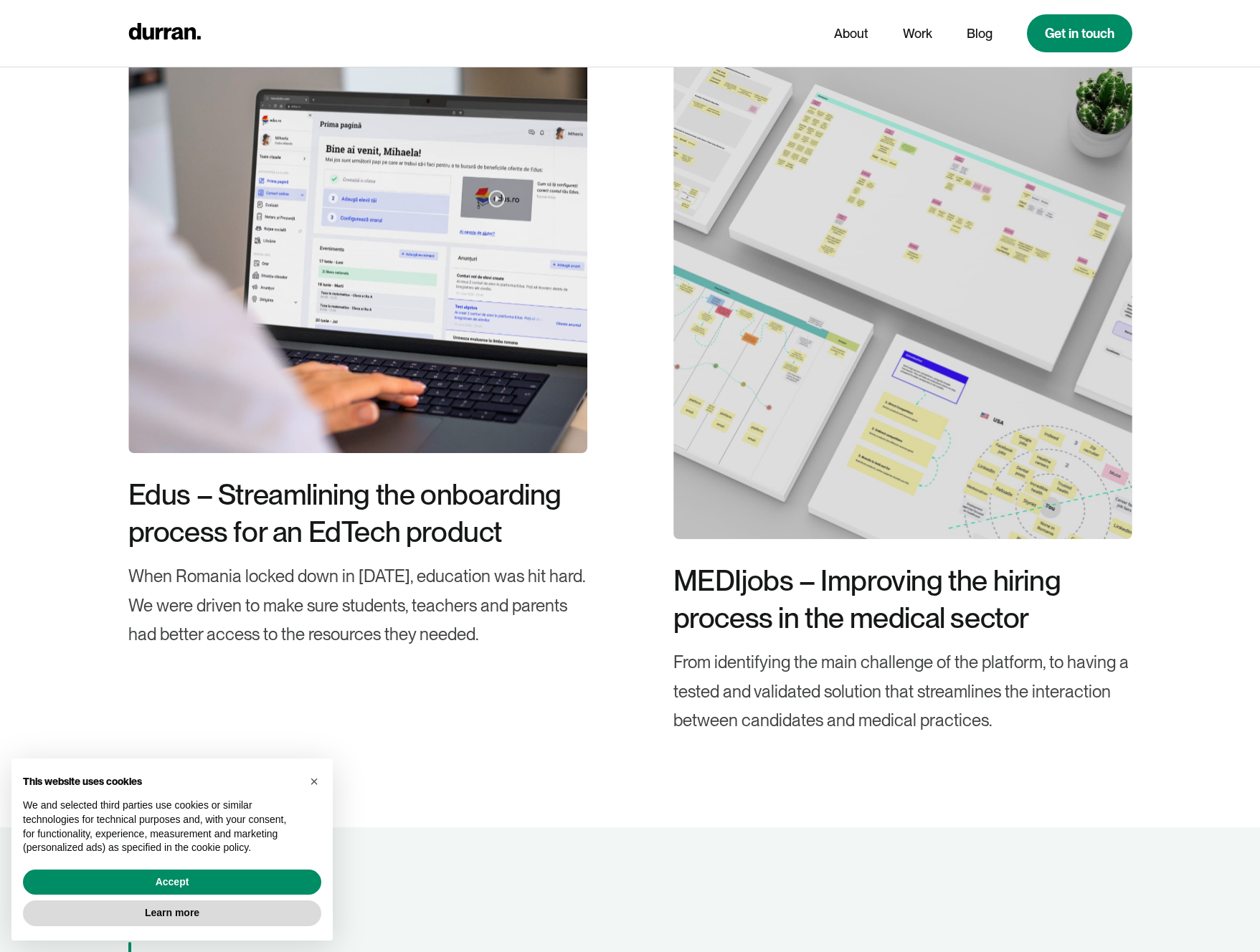 The width and height of the screenshot is (1260, 952). What do you see at coordinates (1080, 33) in the screenshot?
I see `a: Get in touch` at bounding box center [1080, 33].